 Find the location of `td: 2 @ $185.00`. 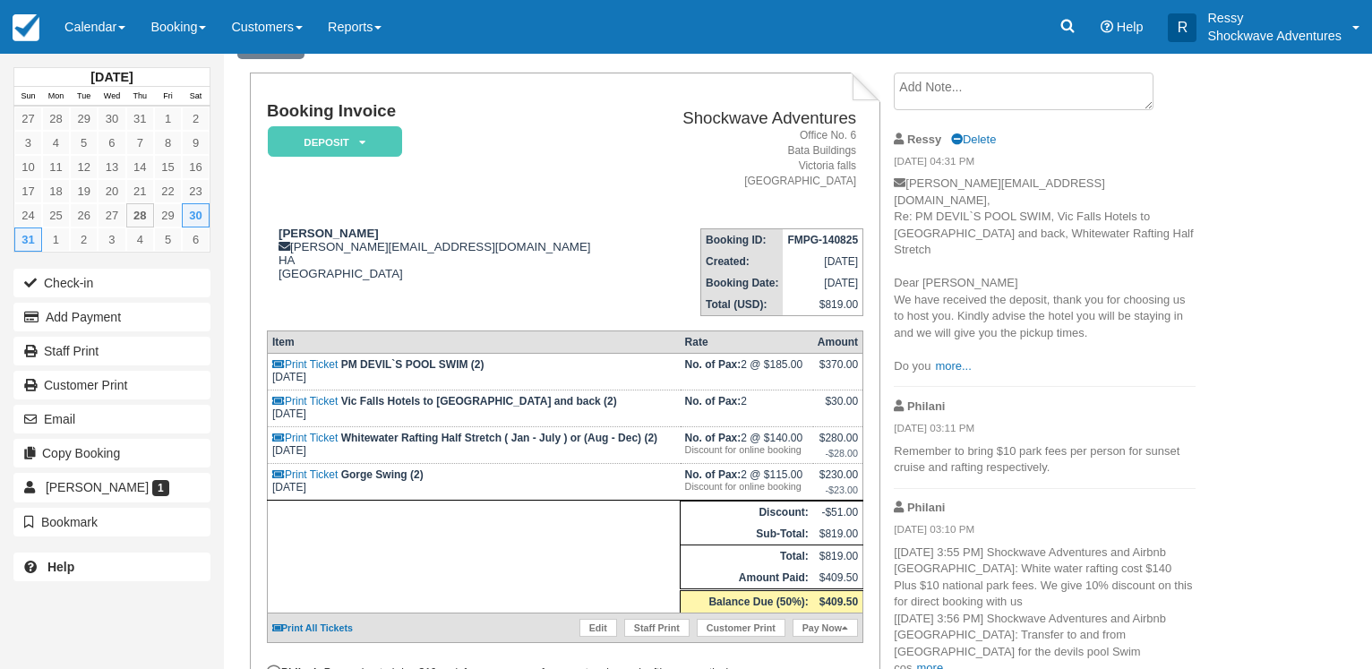

td: 2 @ $185.00 is located at coordinates (747, 372).